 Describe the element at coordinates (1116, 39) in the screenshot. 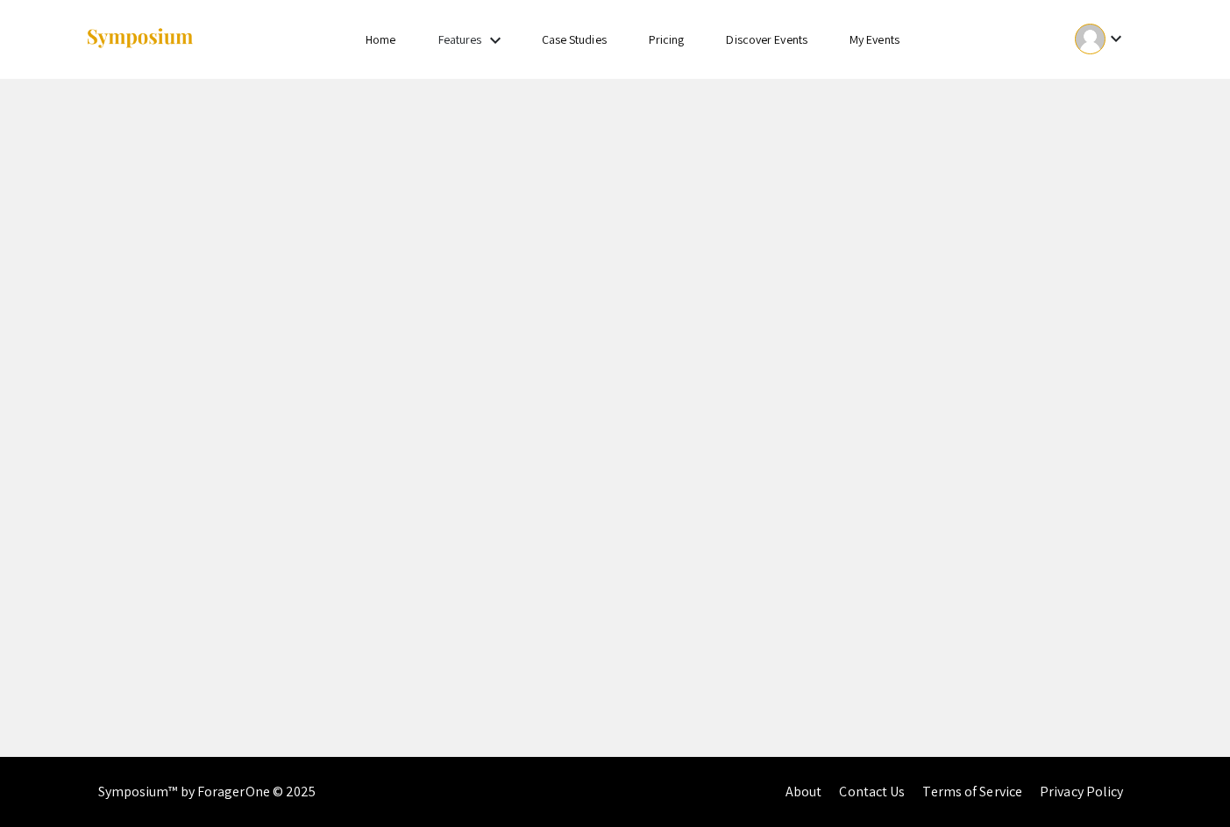

I see `mat-icon: Expand account dropdown` at that location.